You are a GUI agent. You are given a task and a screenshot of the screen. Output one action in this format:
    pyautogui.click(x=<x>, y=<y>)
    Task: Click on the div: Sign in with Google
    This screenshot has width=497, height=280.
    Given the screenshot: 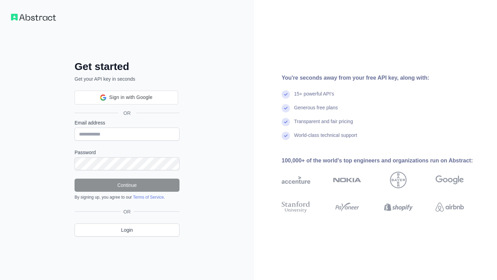 What is the action you would take?
    pyautogui.click(x=126, y=98)
    